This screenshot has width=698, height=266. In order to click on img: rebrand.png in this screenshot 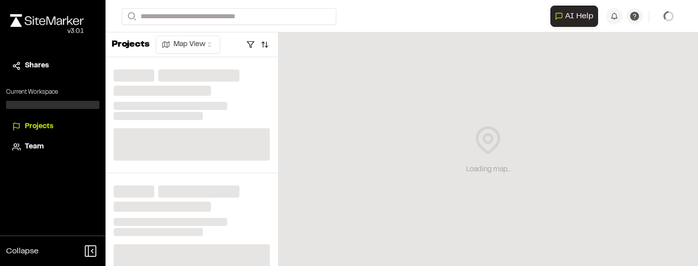, I will do `click(47, 20)`.